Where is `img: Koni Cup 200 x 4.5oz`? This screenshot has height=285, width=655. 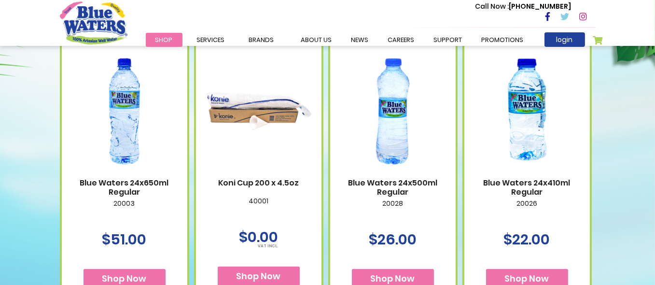
img: Koni Cup 200 x 4.5oz is located at coordinates (259, 111).